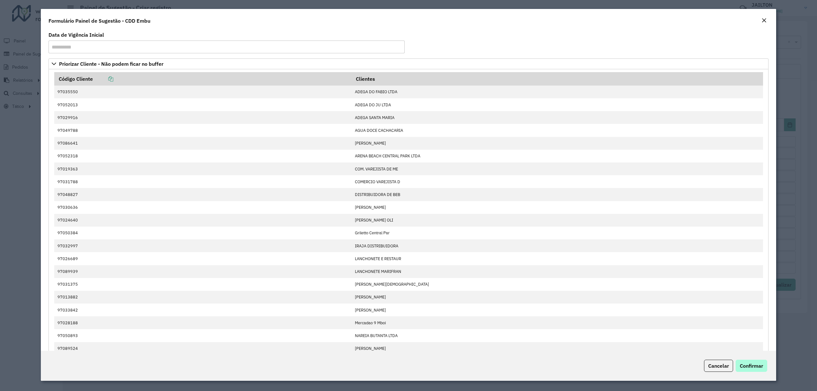  I want to click on td: 97089524, so click(203, 349).